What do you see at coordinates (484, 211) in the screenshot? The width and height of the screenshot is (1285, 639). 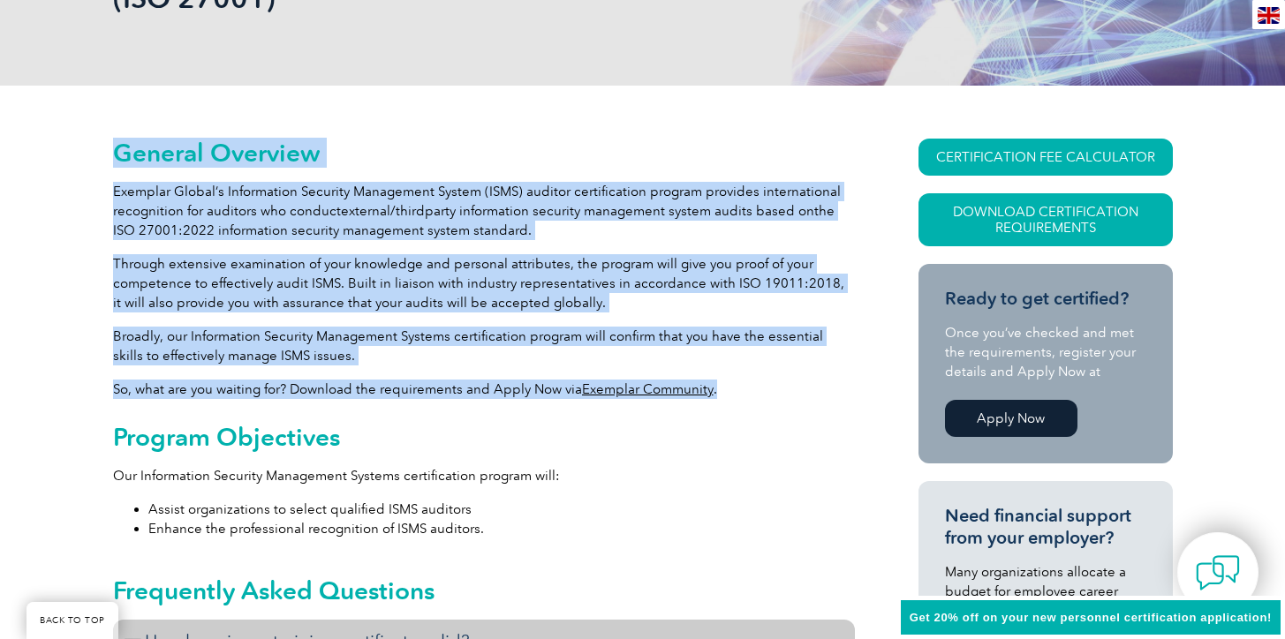 I see `p: Exemplar Global’s Information Security Management System (ISMS) auditor certification program pro...` at bounding box center [484, 211].